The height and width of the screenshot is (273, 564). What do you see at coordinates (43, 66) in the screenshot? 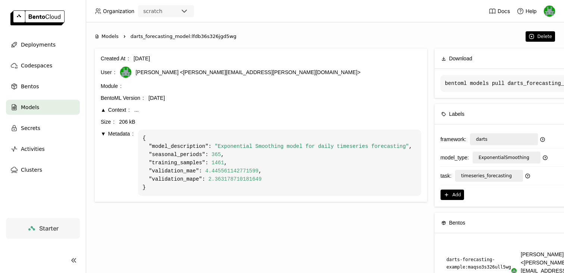
I see `a: Codespaces` at bounding box center [43, 66].